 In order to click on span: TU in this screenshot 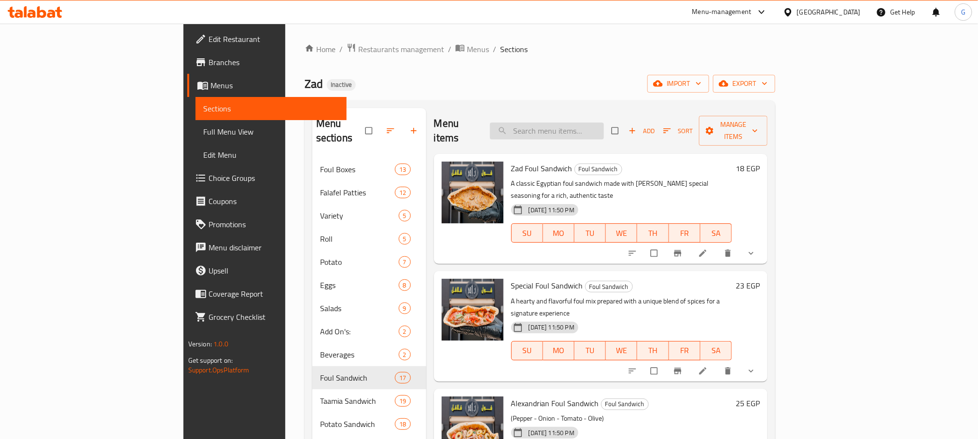, I will do `click(590, 351)`.